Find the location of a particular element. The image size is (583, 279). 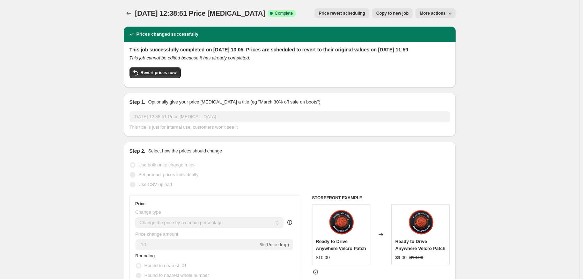

input: -15 is located at coordinates (197, 244).